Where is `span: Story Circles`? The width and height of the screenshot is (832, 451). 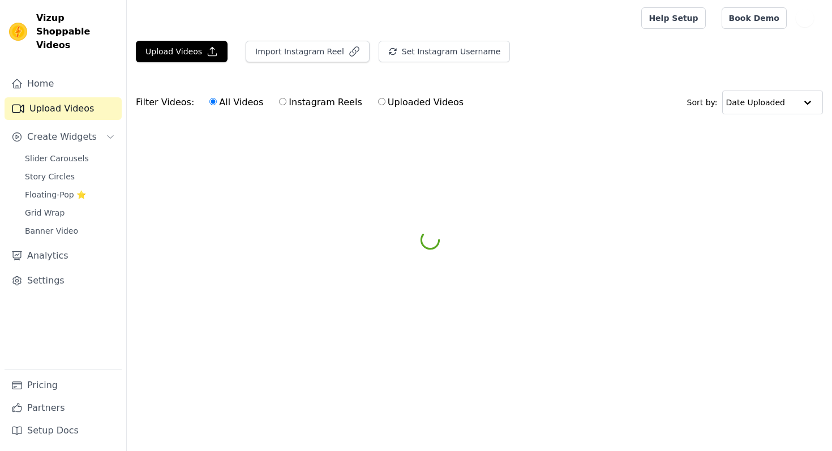
span: Story Circles is located at coordinates (50, 177).